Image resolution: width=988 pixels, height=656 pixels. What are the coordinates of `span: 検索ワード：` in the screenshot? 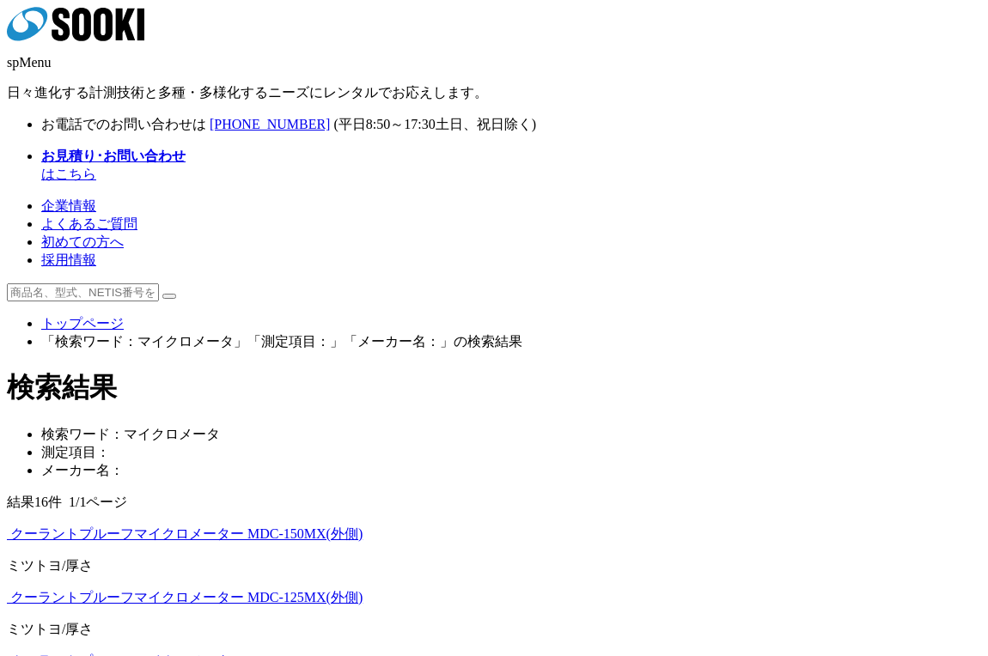 It's located at (82, 434).